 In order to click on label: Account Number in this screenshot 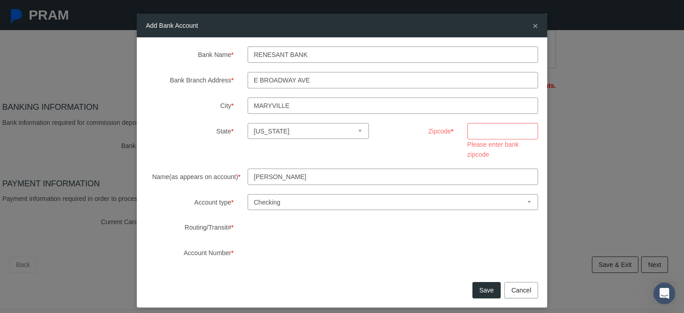, I will do `click(190, 253)`.